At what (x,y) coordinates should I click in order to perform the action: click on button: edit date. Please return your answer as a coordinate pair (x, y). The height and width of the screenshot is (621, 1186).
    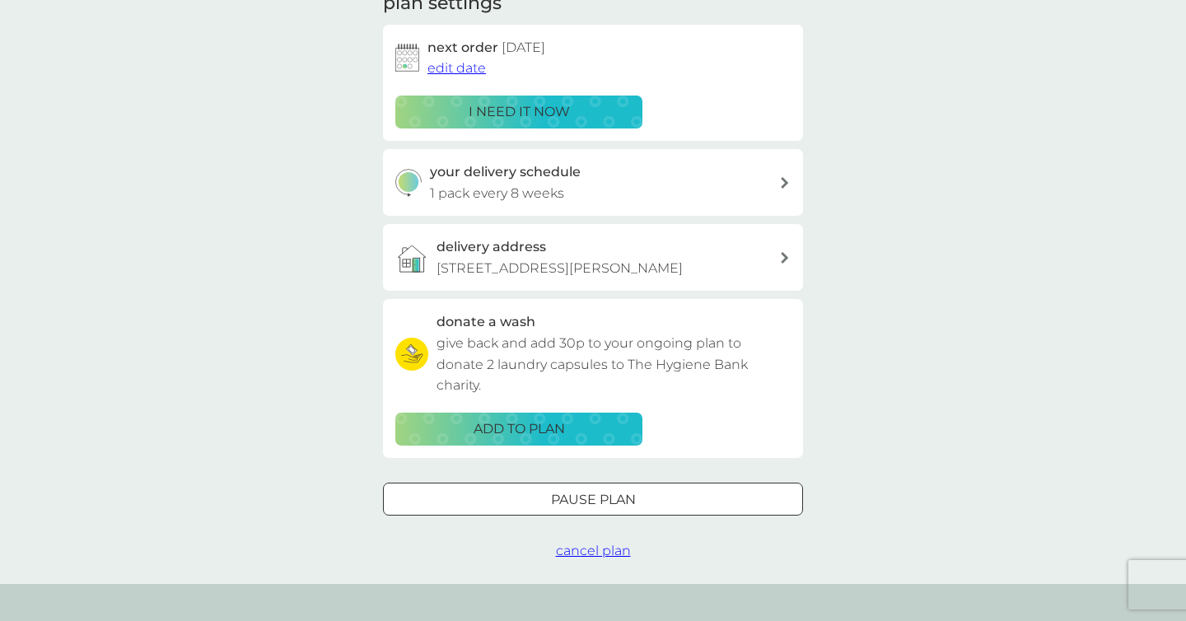
    Looking at the image, I should click on (456, 68).